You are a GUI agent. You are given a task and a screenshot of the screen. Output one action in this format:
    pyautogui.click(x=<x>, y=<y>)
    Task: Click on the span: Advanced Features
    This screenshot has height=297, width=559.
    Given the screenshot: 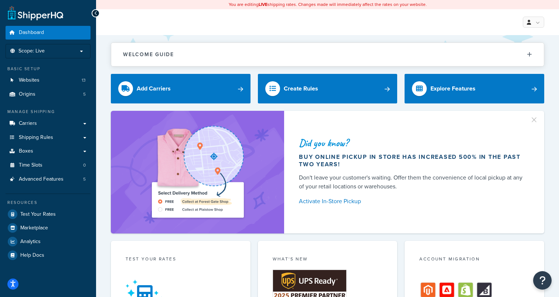 What is the action you would take?
    pyautogui.click(x=41, y=179)
    